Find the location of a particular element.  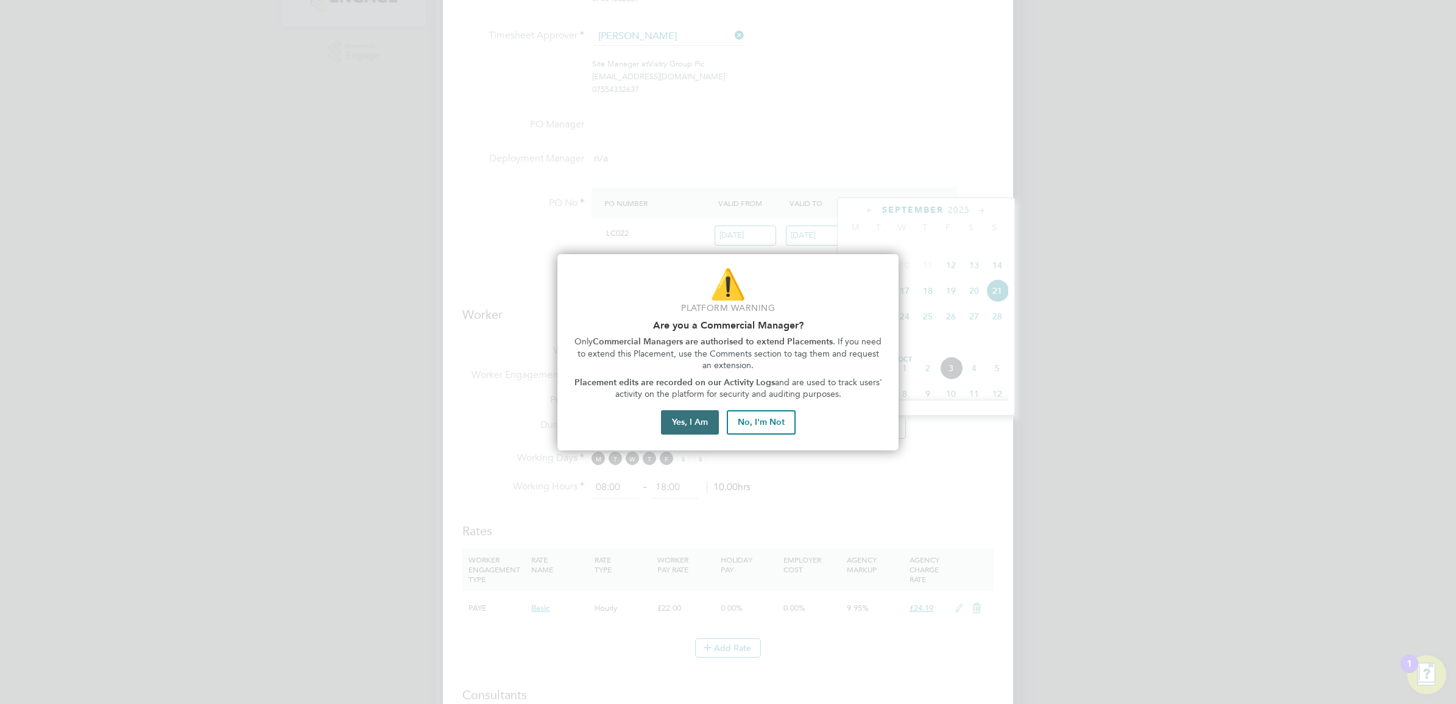

span: and are used to track users' activity on the platform for security and auditing purposes. is located at coordinates (750, 388).